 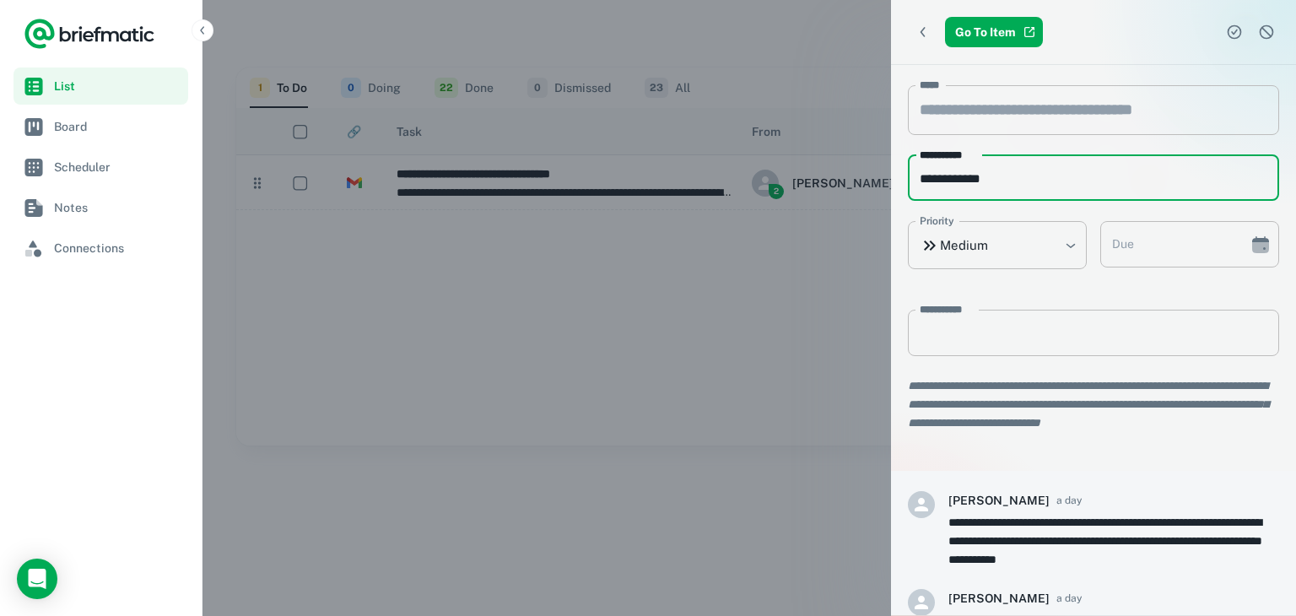 I want to click on span: List, so click(x=117, y=86).